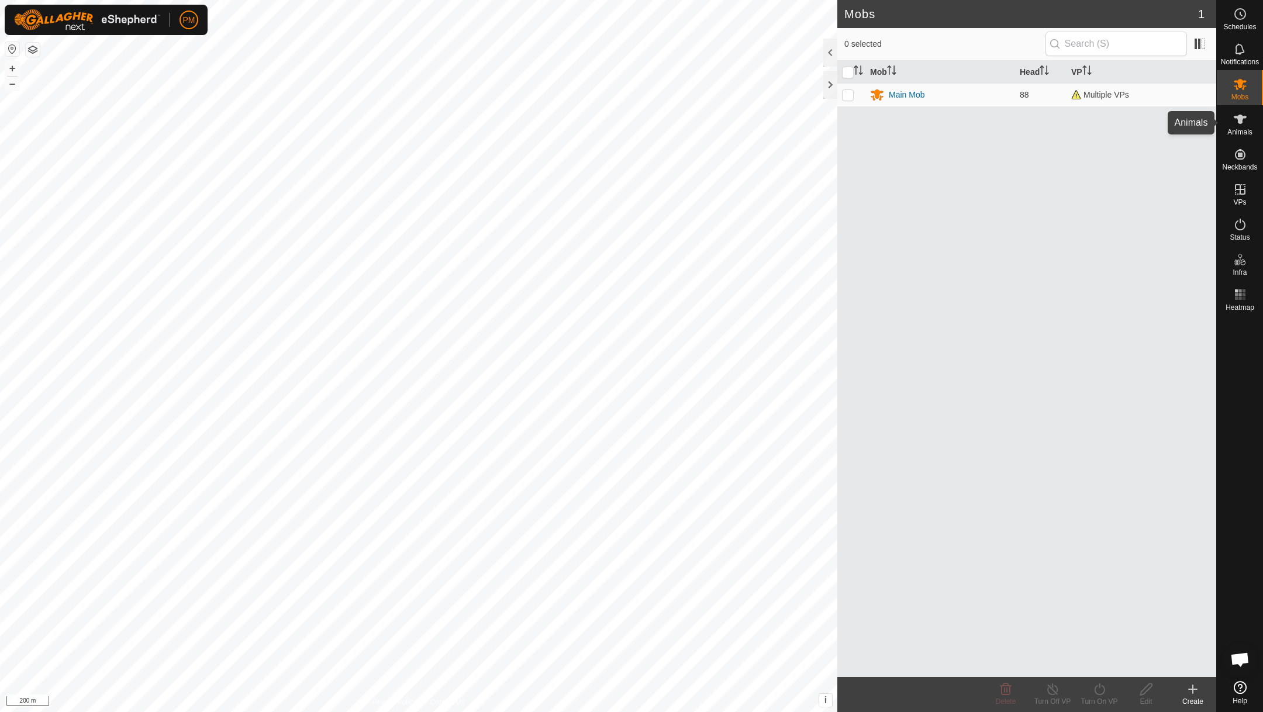  I want to click on button: Reset Map, so click(12, 49).